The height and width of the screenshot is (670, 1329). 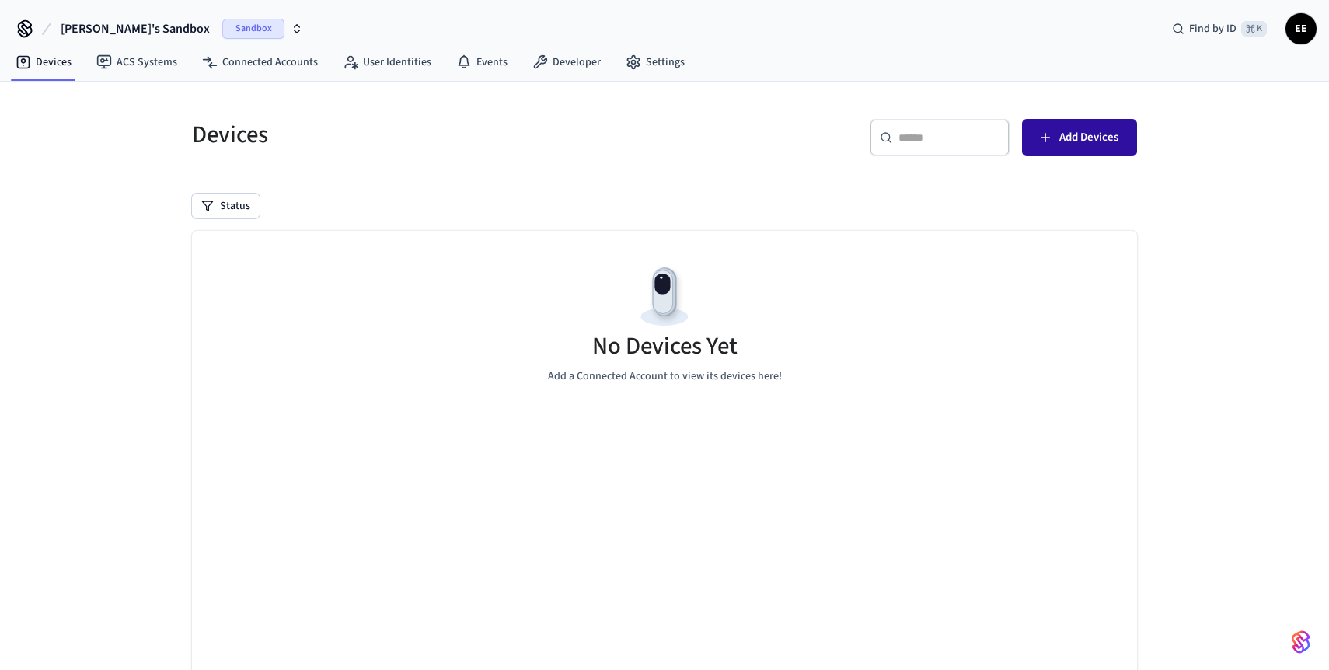 I want to click on a: Events, so click(x=482, y=62).